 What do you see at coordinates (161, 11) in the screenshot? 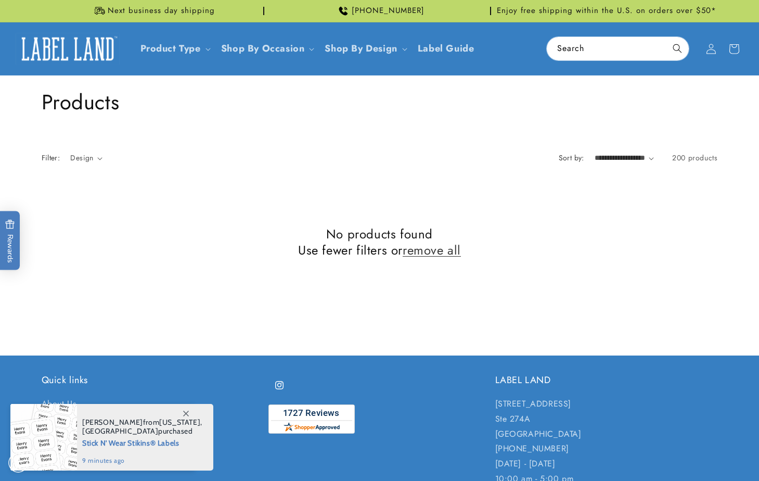
I see `span: Next business day shipping` at bounding box center [161, 11].